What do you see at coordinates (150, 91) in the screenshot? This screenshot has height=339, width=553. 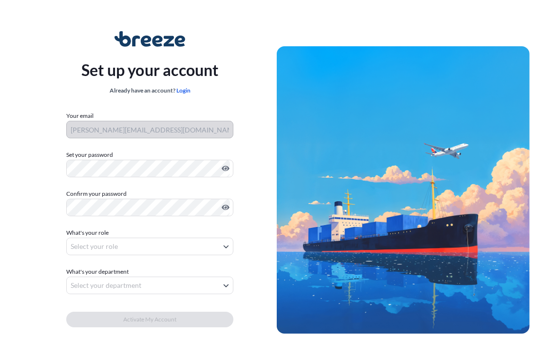 I see `div: Already have an account?` at bounding box center [150, 91].